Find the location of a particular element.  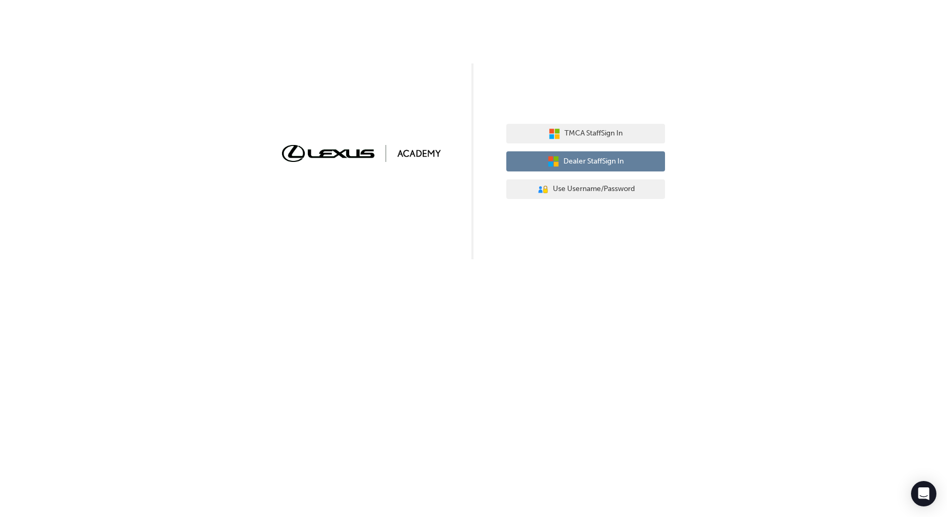

button: TMCA StaffSign In is located at coordinates (586, 134).